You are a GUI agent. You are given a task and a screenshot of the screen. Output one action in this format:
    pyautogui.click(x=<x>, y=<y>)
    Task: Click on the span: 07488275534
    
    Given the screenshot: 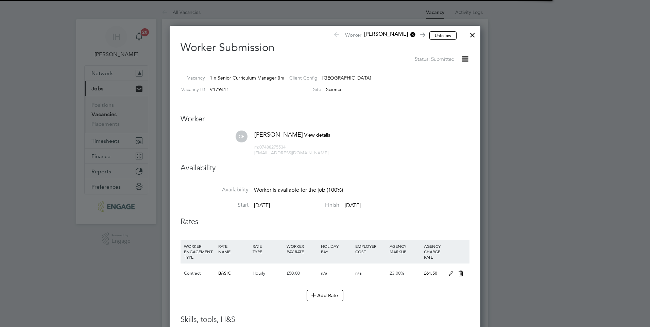 What is the action you would take?
    pyautogui.click(x=270, y=147)
    